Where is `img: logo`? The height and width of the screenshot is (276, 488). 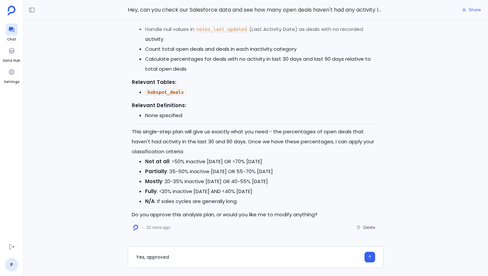
img: logo is located at coordinates (136, 228).